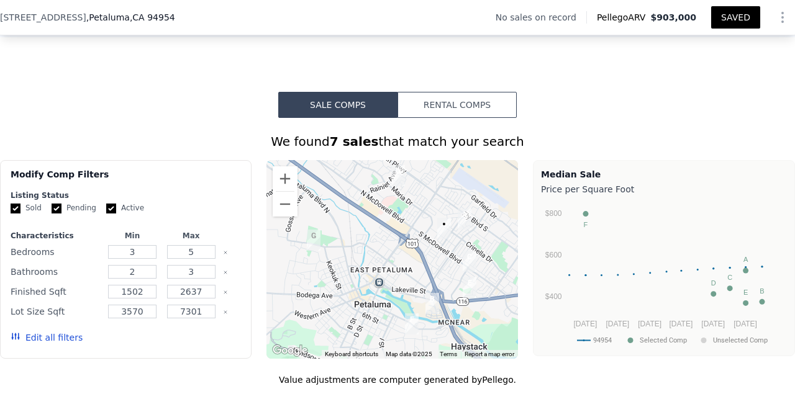 This screenshot has width=795, height=394. Describe the element at coordinates (314, 240) in the screenshot. I see `div: 1023 Gailinda Ct` at that location.